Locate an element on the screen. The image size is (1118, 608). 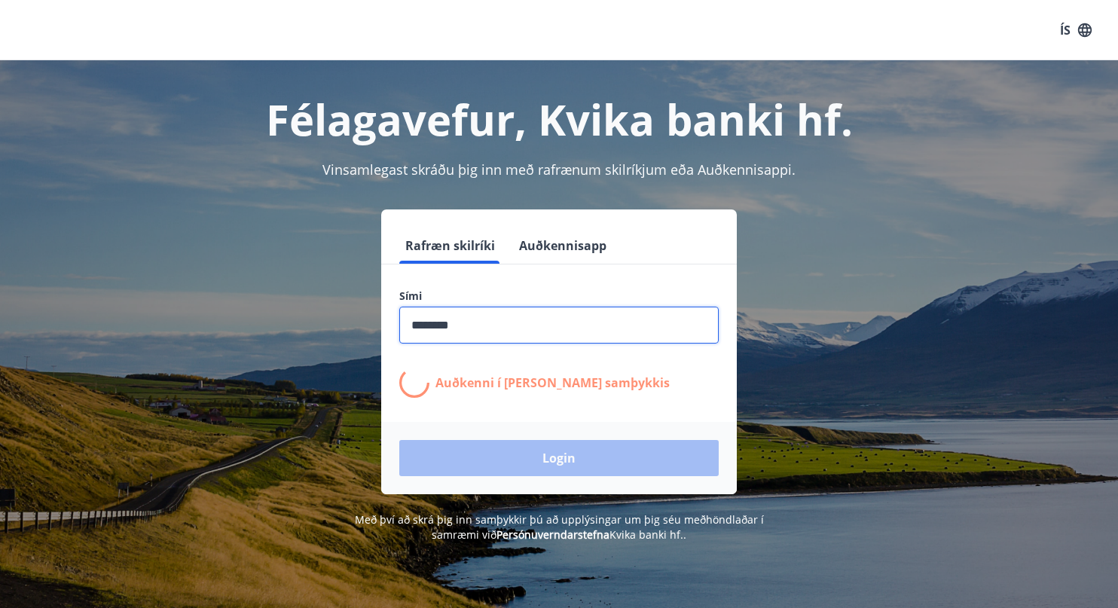
button: Auðkennisapp is located at coordinates (563, 246).